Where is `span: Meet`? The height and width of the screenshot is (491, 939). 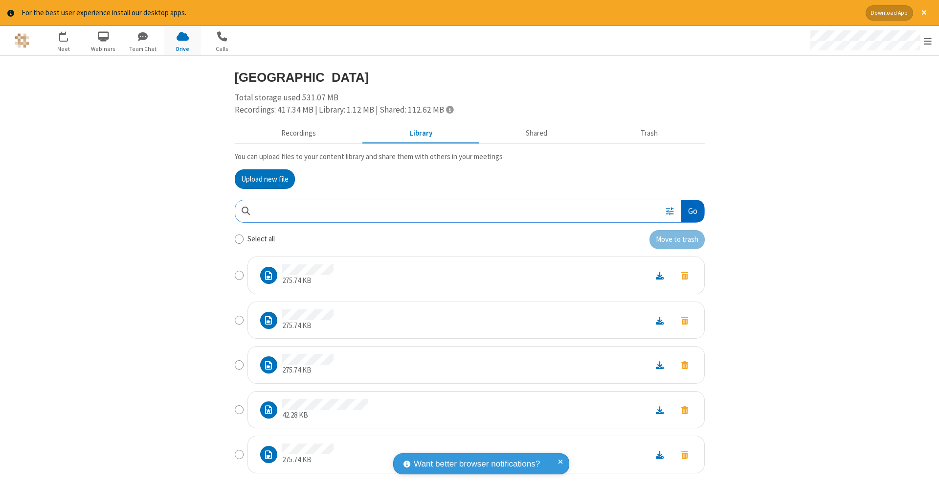
span: Meet is located at coordinates (64, 49).